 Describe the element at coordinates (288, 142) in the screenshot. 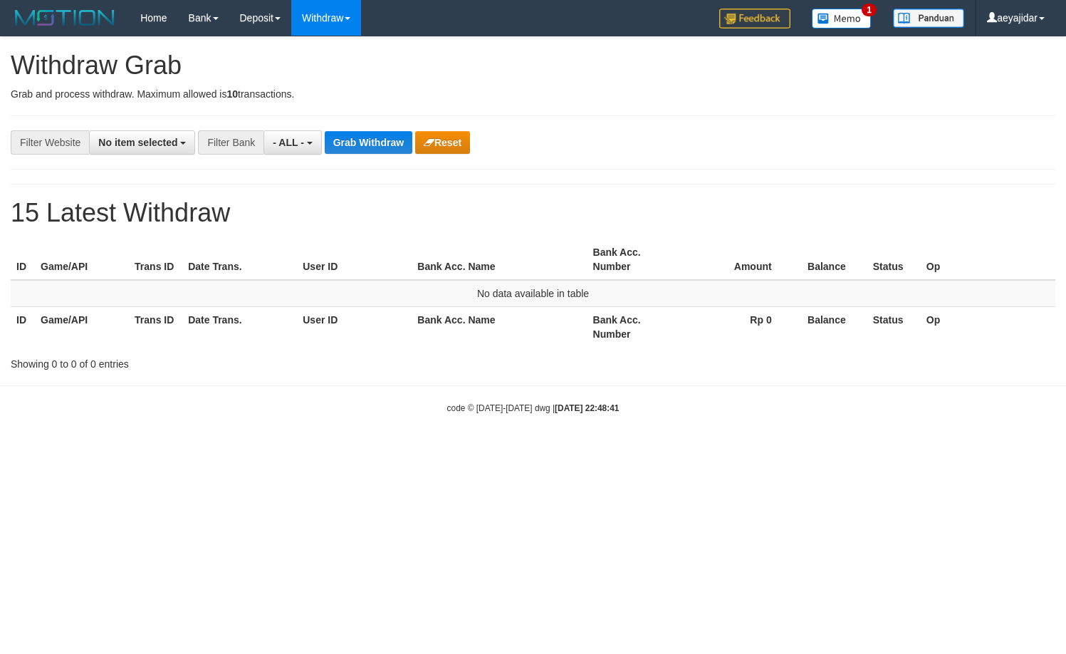

I see `span: - ALL -` at that location.